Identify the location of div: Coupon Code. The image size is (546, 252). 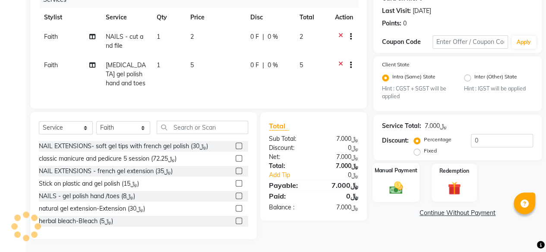
(407, 42).